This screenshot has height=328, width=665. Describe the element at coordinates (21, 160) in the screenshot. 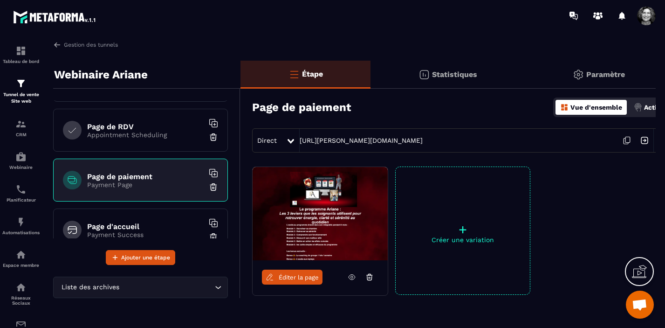

I see `a: automationsautomationsWebinaire` at that location.